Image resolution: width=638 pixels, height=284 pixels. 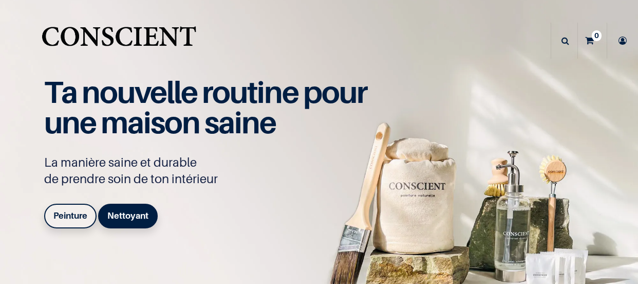 I want to click on a: Nettoyant, so click(x=128, y=216).